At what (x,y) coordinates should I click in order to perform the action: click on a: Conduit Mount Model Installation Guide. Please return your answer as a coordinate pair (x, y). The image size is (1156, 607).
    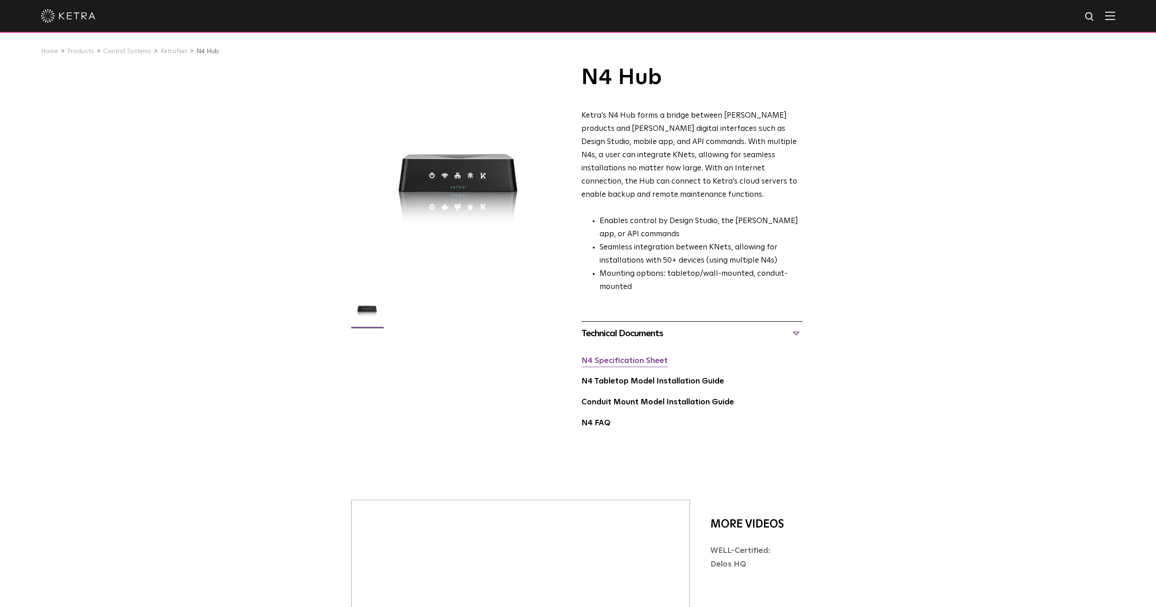
    Looking at the image, I should click on (658, 402).